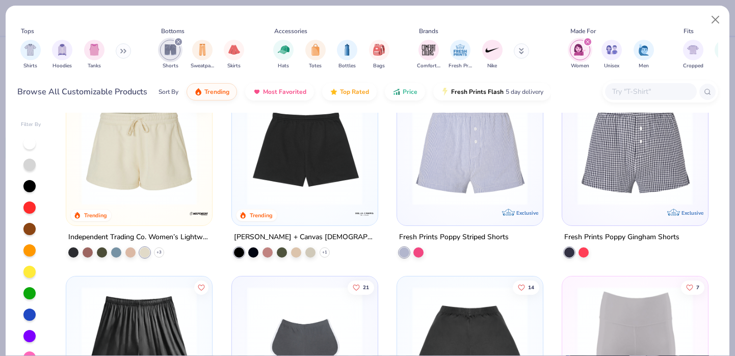 The height and width of the screenshot is (356, 735). I want to click on div: Tops, so click(28, 31).